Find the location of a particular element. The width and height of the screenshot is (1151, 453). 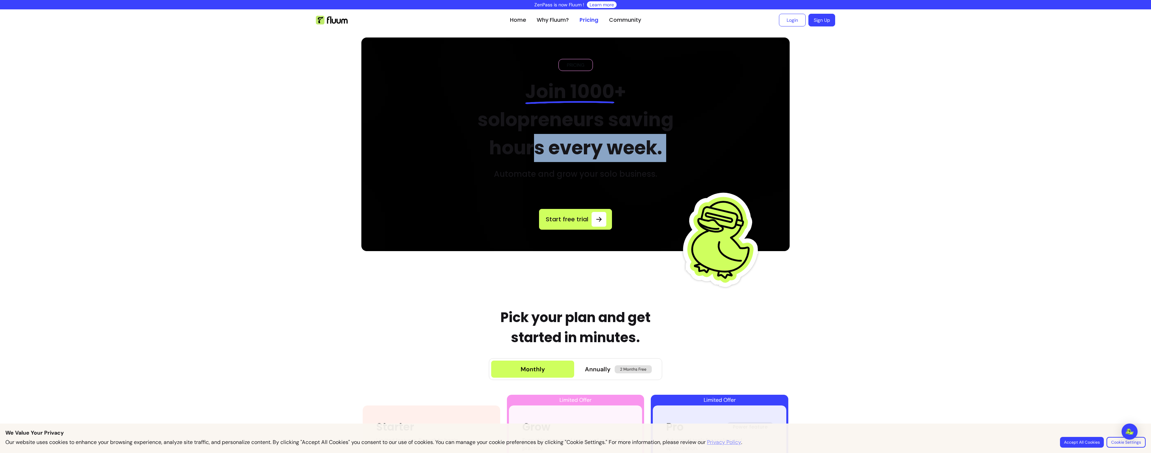

div: Pro is located at coordinates (675, 427).